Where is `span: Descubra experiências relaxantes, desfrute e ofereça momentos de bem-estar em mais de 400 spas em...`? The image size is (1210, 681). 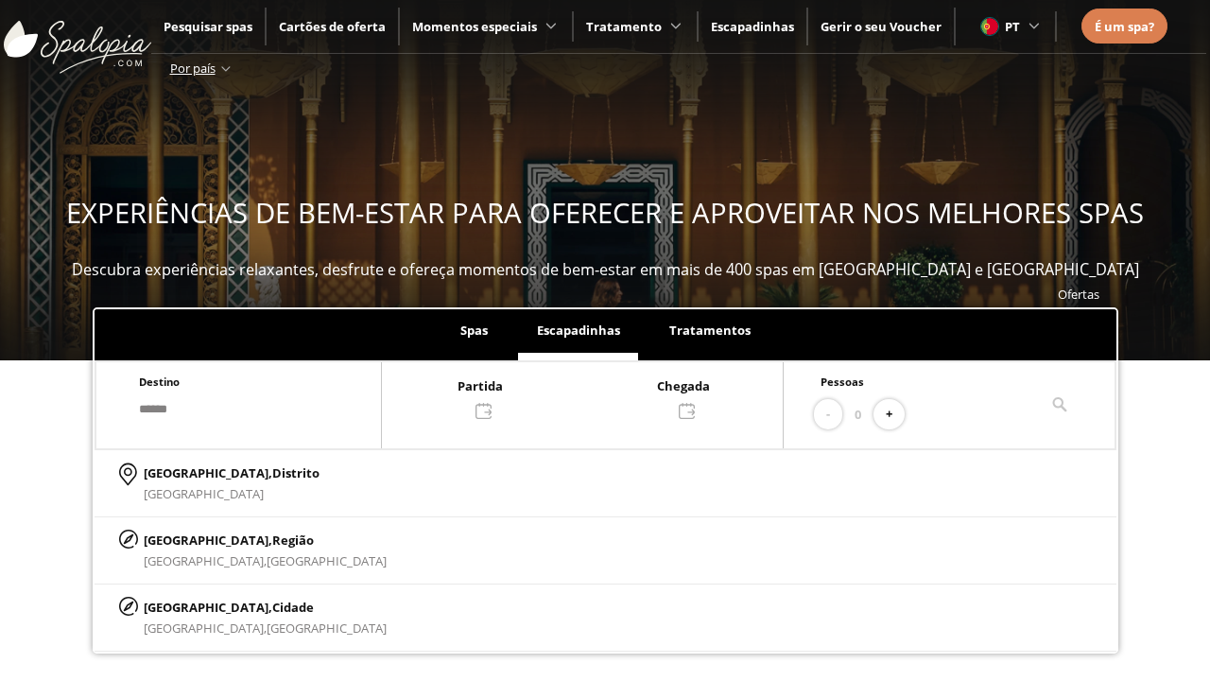
span: Descubra experiências relaxantes, desfrute e ofereça momentos de bem-estar em mais de 400 spas em... is located at coordinates (605, 269).